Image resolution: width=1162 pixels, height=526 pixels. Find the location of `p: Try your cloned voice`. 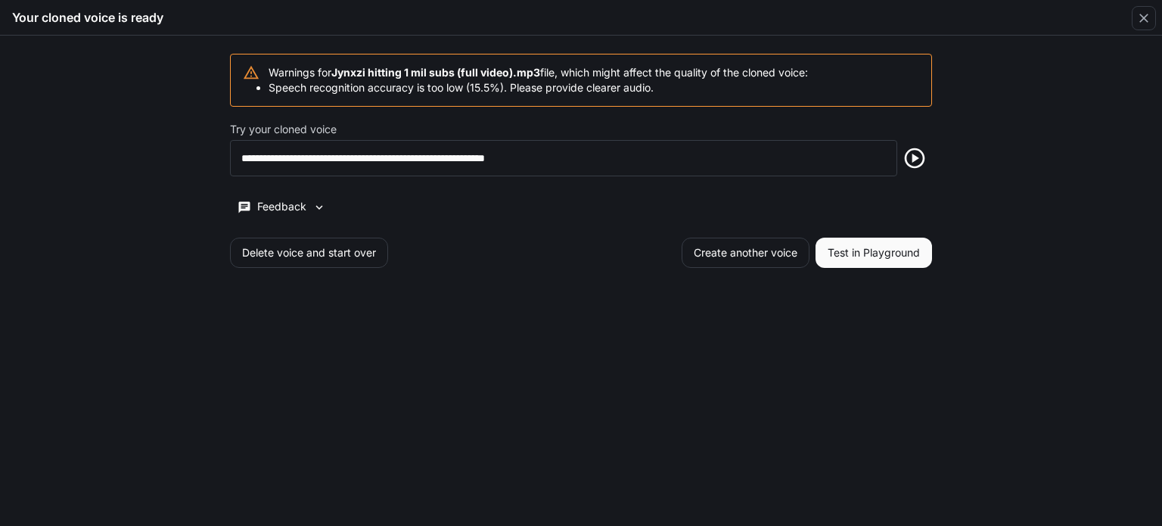

p: Try your cloned voice is located at coordinates (283, 129).